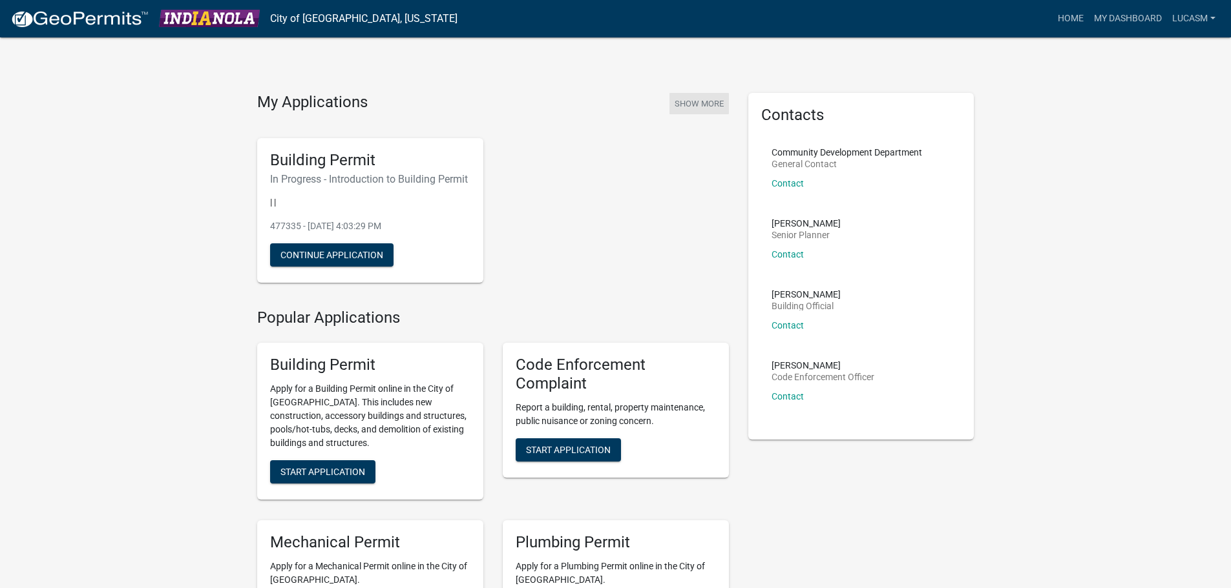 Image resolution: width=1231 pixels, height=588 pixels. What do you see at coordinates (805, 306) in the screenshot?
I see `p: Building Official` at bounding box center [805, 306].